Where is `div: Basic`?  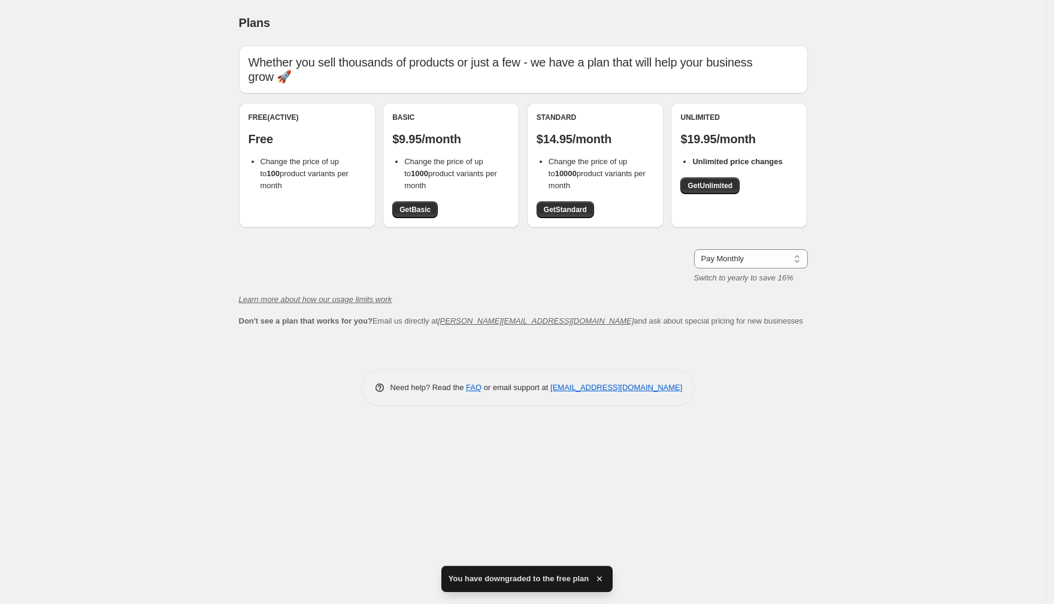
div: Basic is located at coordinates (451, 117).